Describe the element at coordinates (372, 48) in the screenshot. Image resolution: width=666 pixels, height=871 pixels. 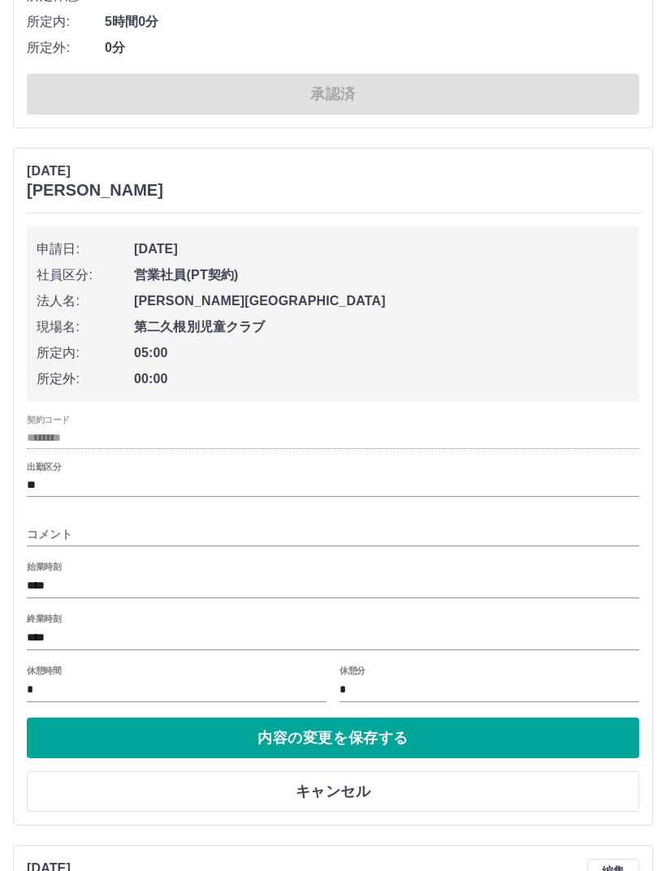
I see `span: 0分` at that location.